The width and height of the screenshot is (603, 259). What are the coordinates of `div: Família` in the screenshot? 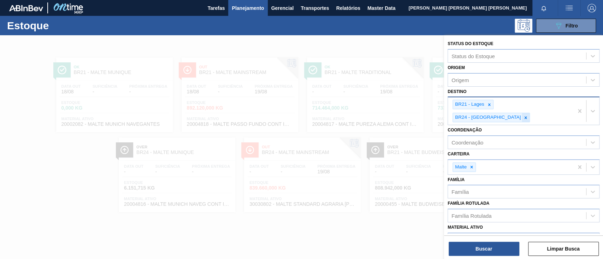 It's located at (460, 192).